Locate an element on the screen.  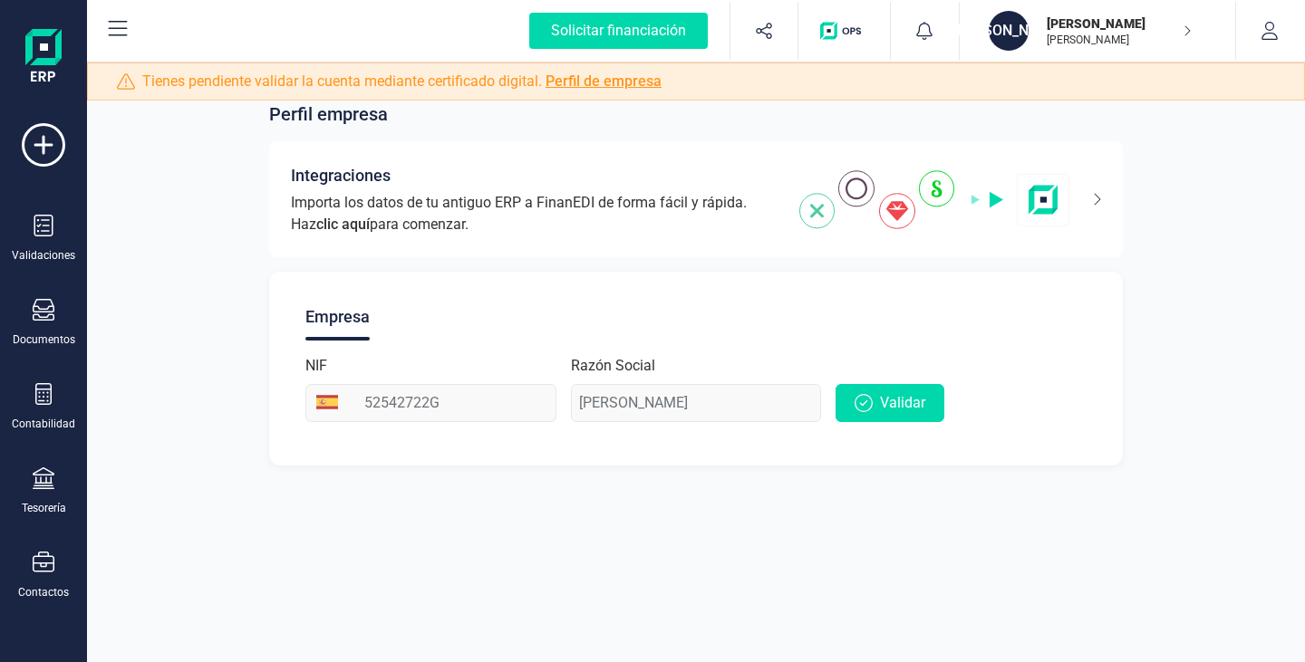
span: Importa los datos de tu antiguo ERP a FinanEDI de forma fácil y rápida. Haz para comenzar. is located at coordinates (534, 214).